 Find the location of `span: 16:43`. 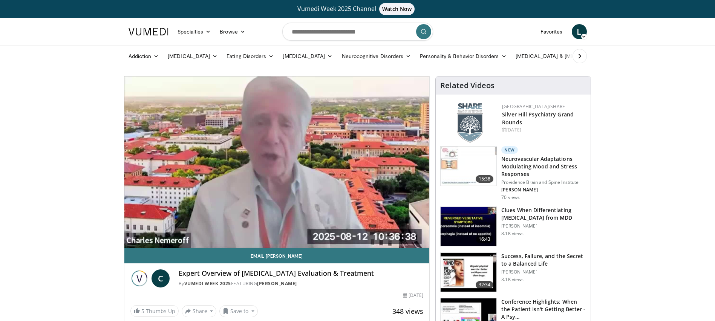

span: 16:43 is located at coordinates (485, 239).